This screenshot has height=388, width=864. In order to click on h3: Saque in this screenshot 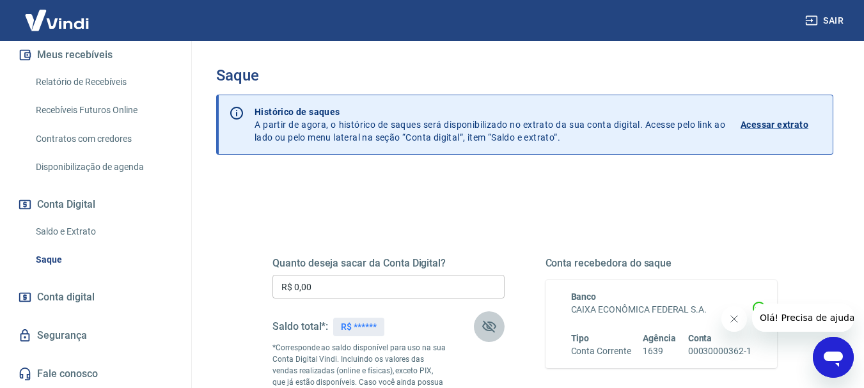, I will do `click(525, 76)`.